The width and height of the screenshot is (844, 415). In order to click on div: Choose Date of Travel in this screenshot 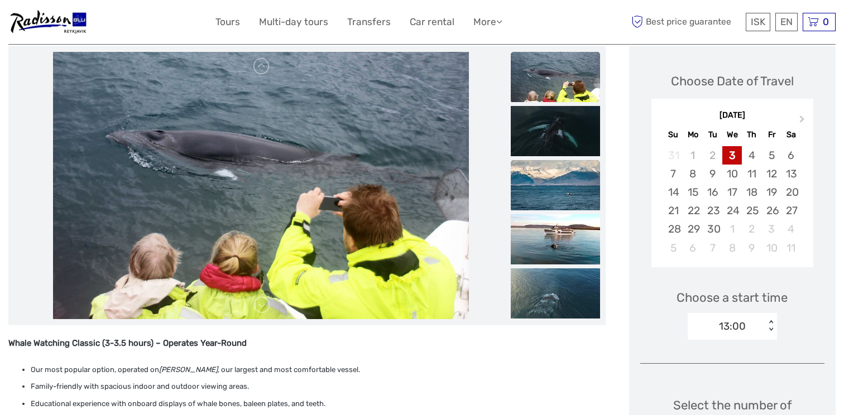, I will do `click(732, 81)`.